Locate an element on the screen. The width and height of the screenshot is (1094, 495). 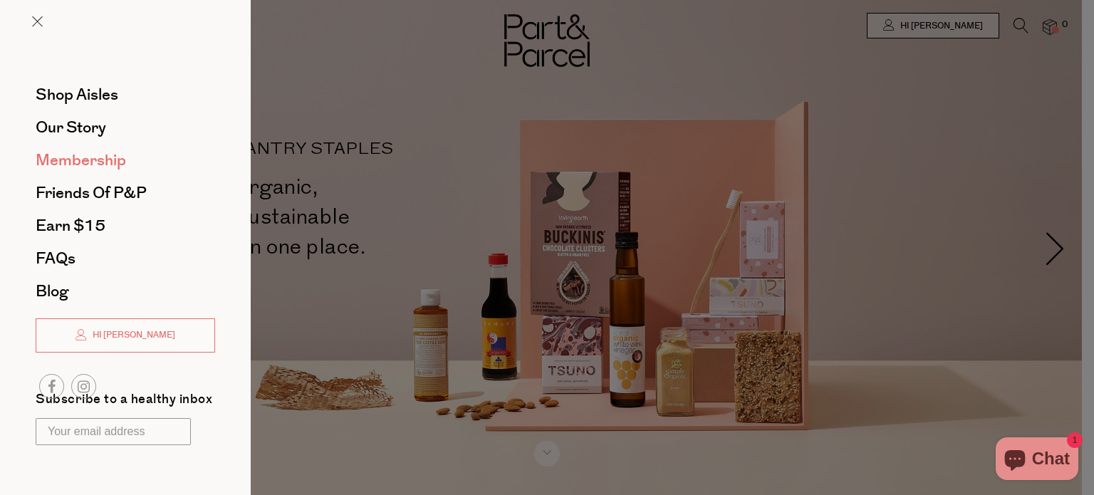
a: Earn $15 is located at coordinates (125, 226).